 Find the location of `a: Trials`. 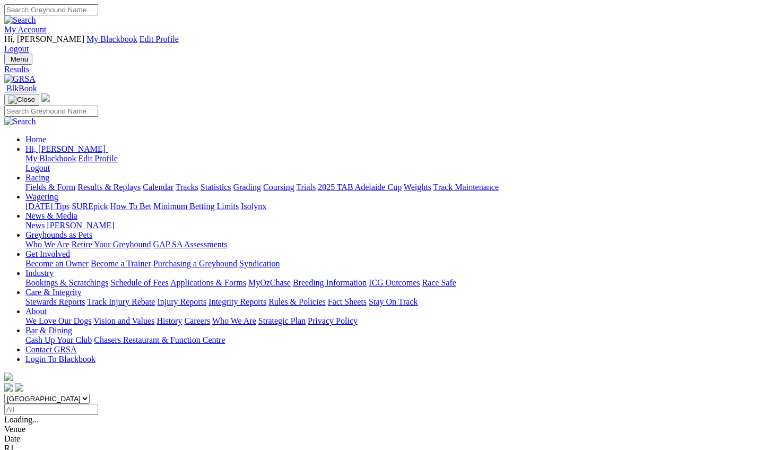

a: Trials is located at coordinates (305, 187).